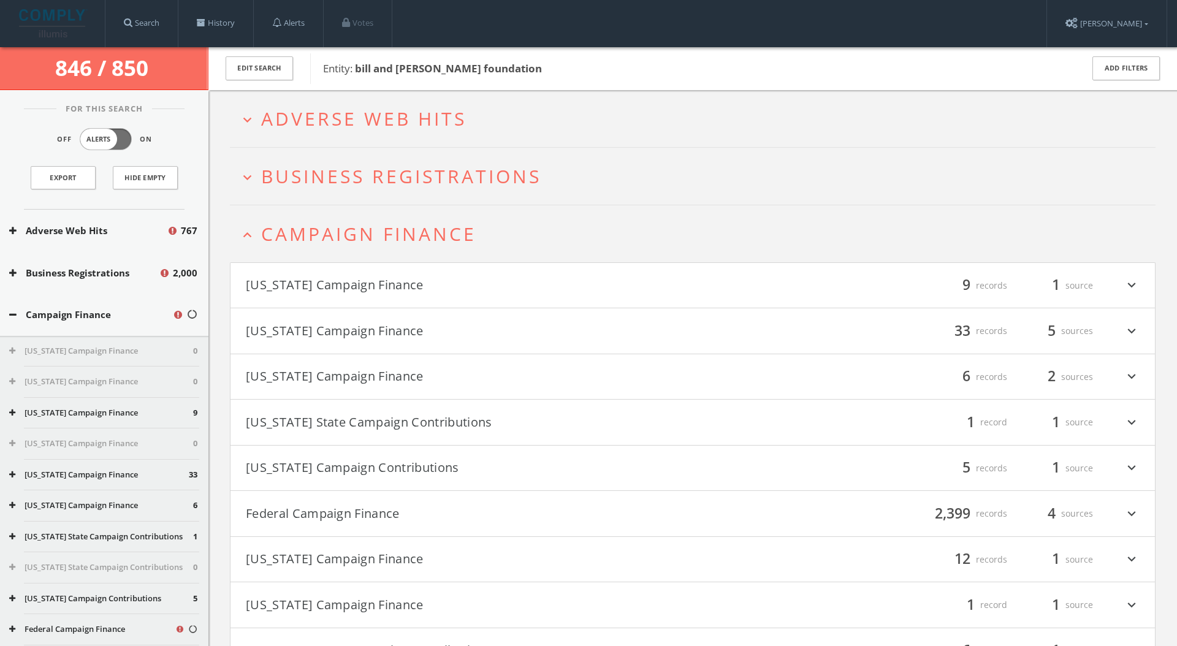 Image resolution: width=1177 pixels, height=646 pixels. I want to click on span: For This Search, so click(104, 109).